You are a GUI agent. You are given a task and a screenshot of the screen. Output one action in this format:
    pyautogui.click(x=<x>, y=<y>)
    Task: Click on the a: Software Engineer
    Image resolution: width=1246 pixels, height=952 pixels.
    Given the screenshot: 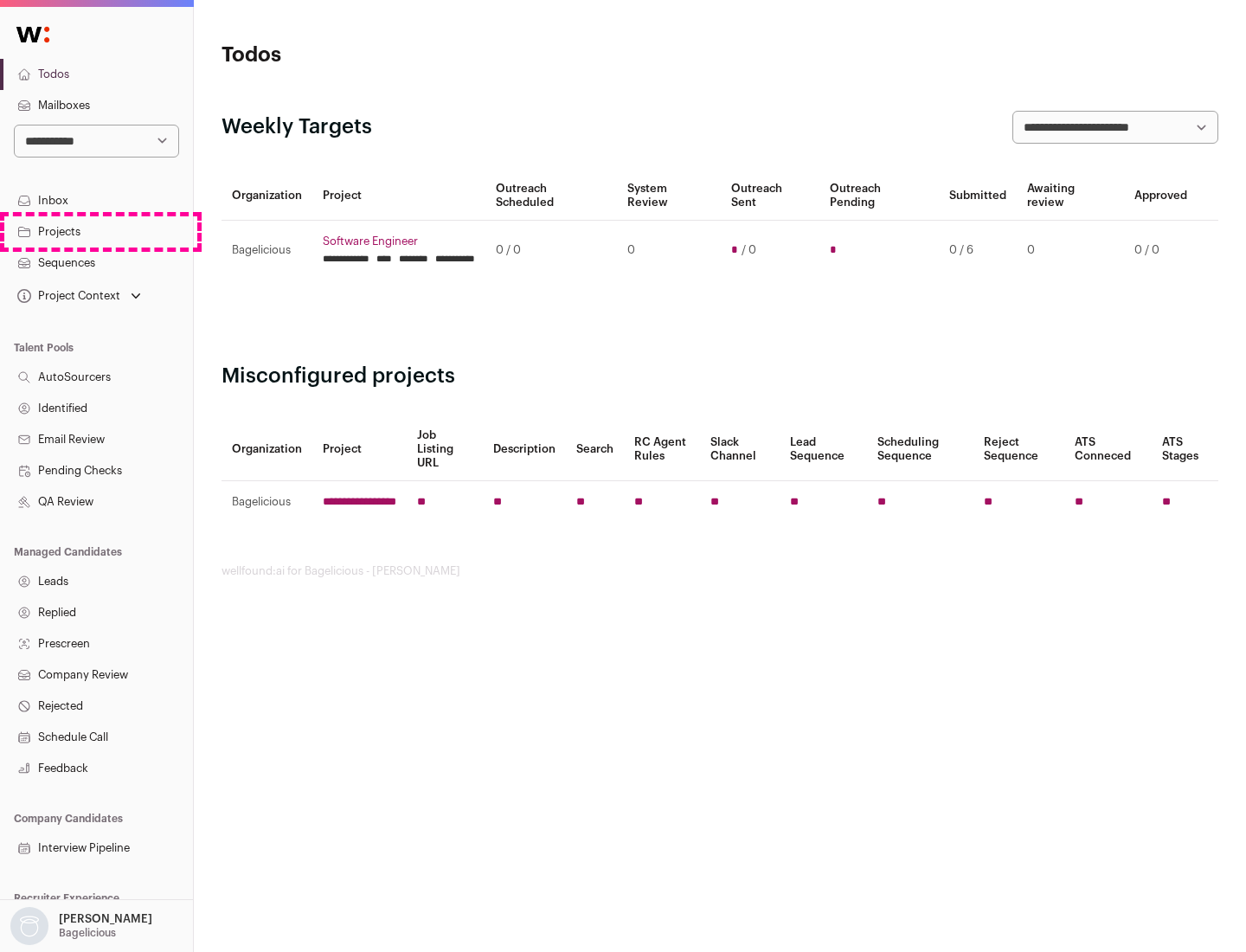 What is the action you would take?
    pyautogui.click(x=399, y=242)
    